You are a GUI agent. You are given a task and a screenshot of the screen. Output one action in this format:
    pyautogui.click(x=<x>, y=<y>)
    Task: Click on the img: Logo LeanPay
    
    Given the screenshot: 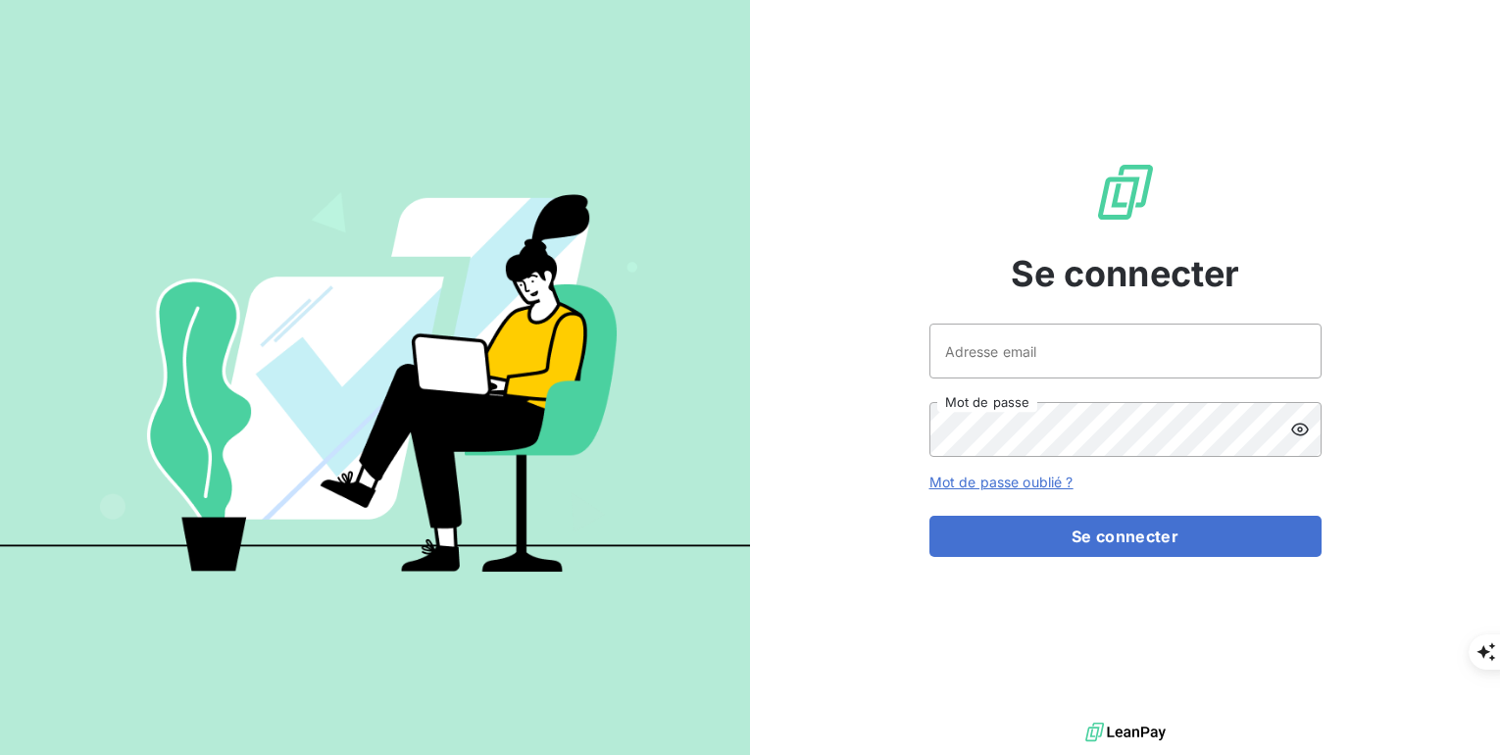 What is the action you would take?
    pyautogui.click(x=1125, y=192)
    